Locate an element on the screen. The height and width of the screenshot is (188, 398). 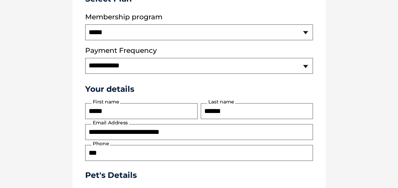
label: Email Address is located at coordinates (110, 123).